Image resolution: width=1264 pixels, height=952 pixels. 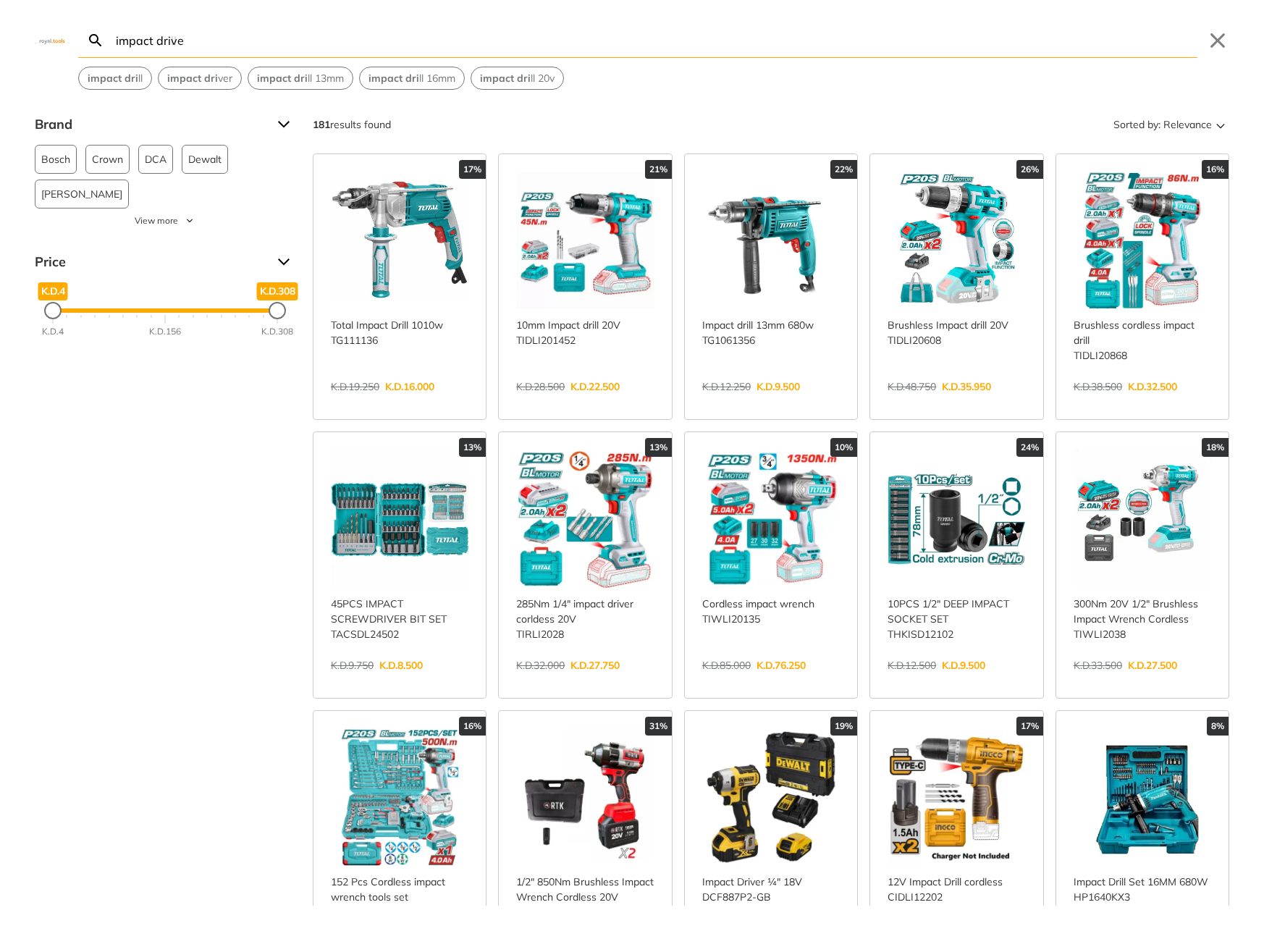 What do you see at coordinates (166, 332) in the screenshot?
I see `div: K.D.156` at bounding box center [166, 332].